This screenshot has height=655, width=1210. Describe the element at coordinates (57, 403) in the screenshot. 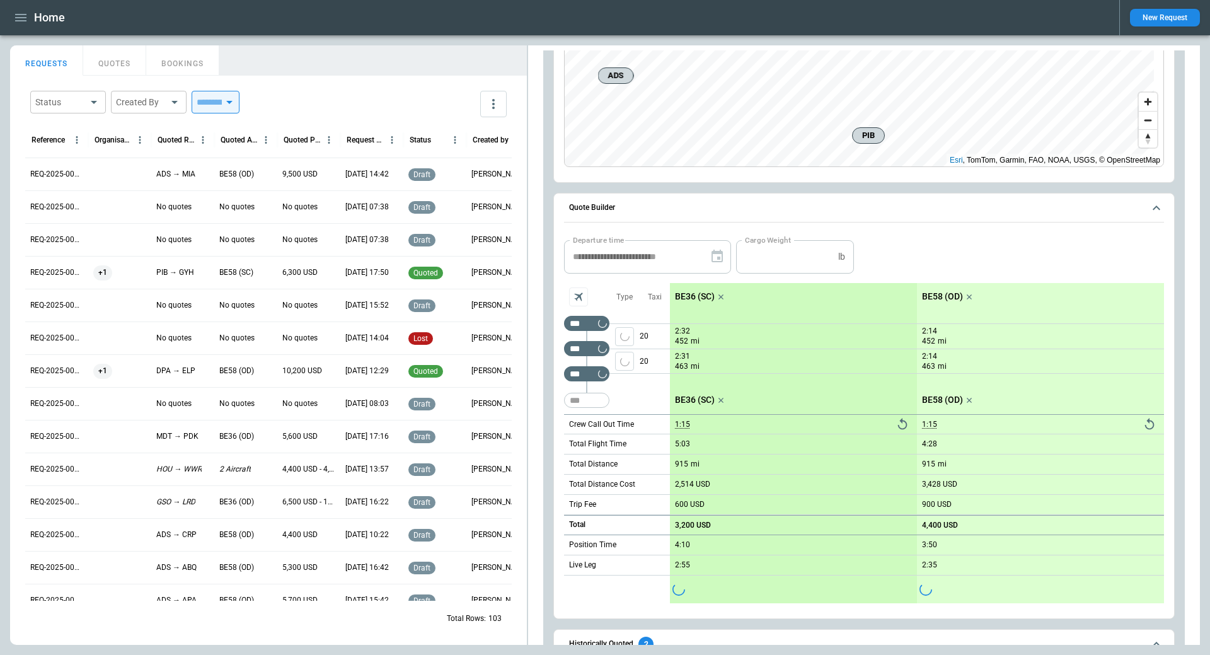

I see `p: REQ-2025-000254` at that location.